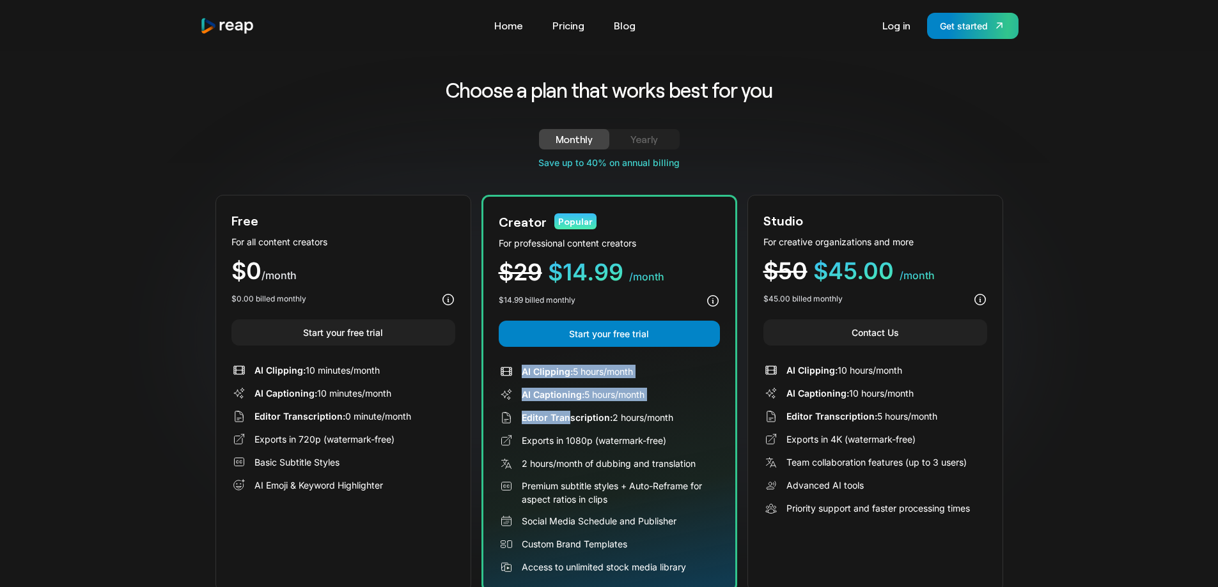 The image size is (1218, 587). What do you see at coordinates (318, 485) in the screenshot?
I see `div: AI Emoji & Keyword Highlighter` at bounding box center [318, 485].